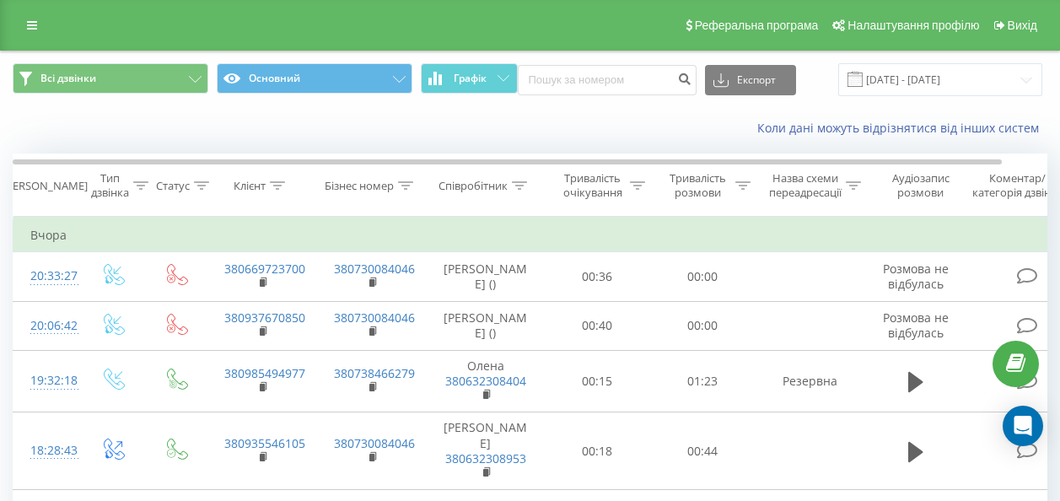  I want to click on div: Статус, so click(173, 185).